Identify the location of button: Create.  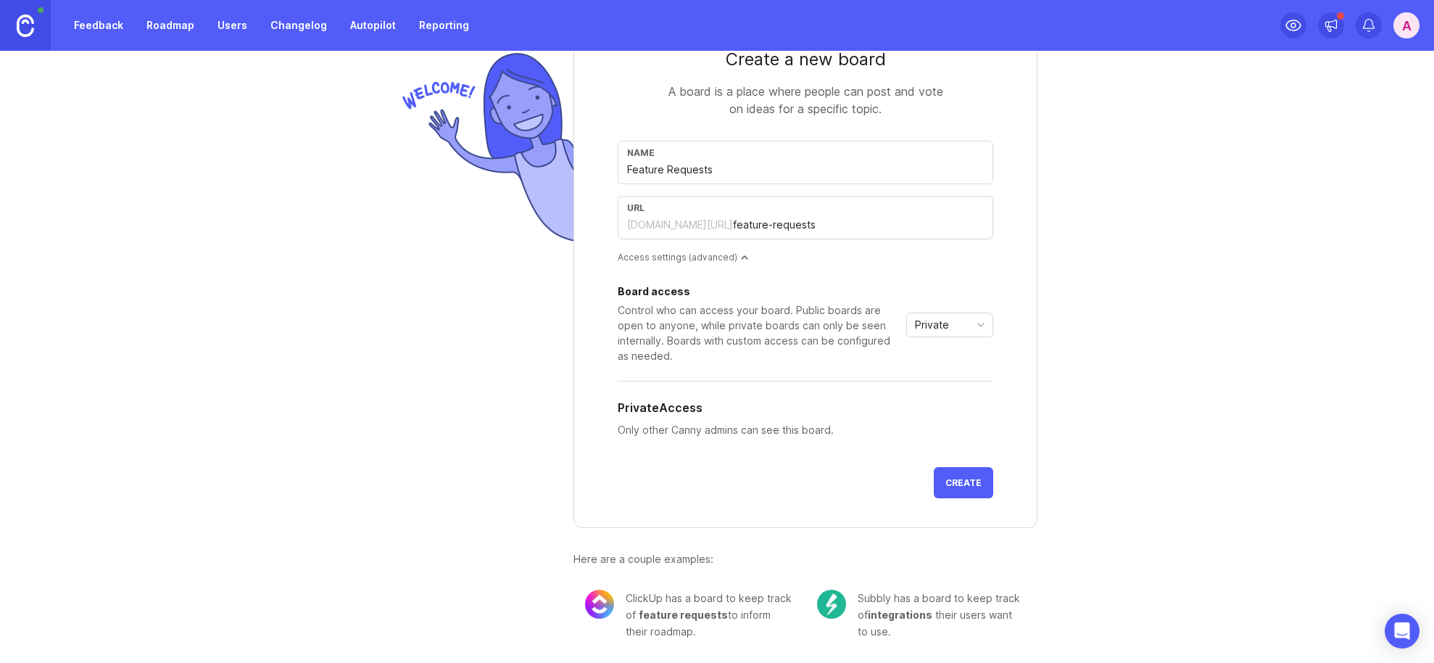
(964, 482).